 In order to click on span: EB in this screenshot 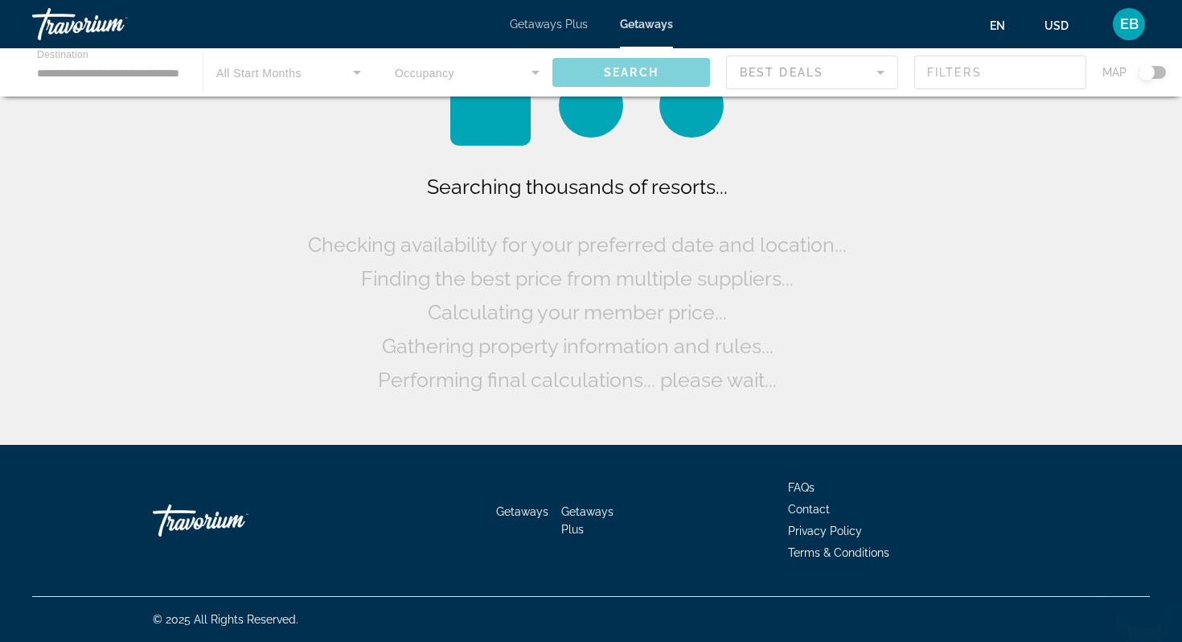, I will do `click(1129, 24)`.